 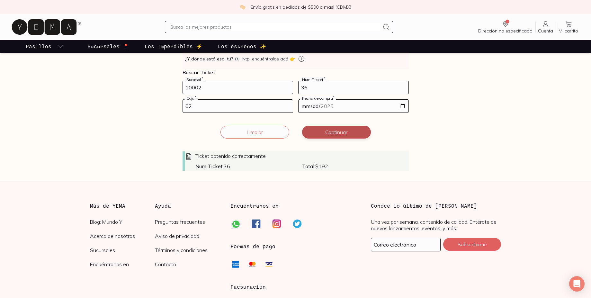 What do you see at coordinates (275, 27) in the screenshot?
I see `input: Busca los mejores productos` at bounding box center [275, 27].